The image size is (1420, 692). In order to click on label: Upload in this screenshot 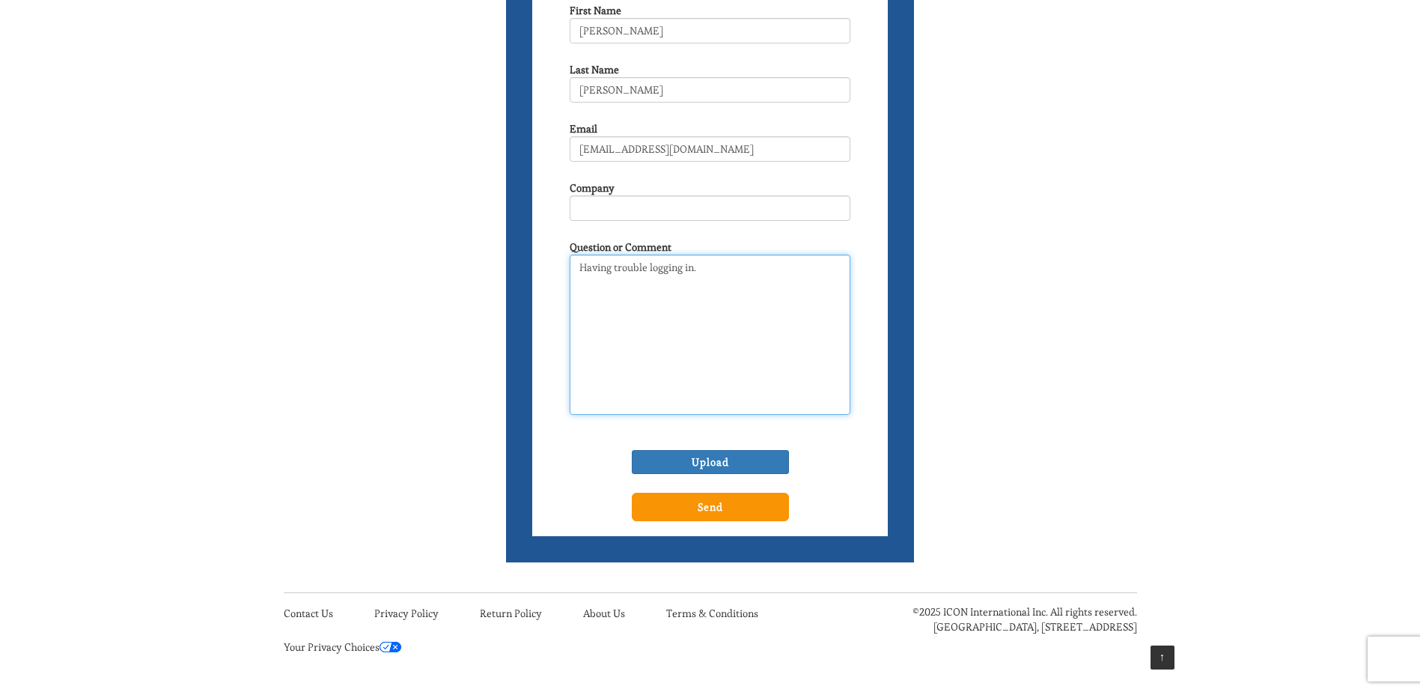, I will do `click(710, 462)`.